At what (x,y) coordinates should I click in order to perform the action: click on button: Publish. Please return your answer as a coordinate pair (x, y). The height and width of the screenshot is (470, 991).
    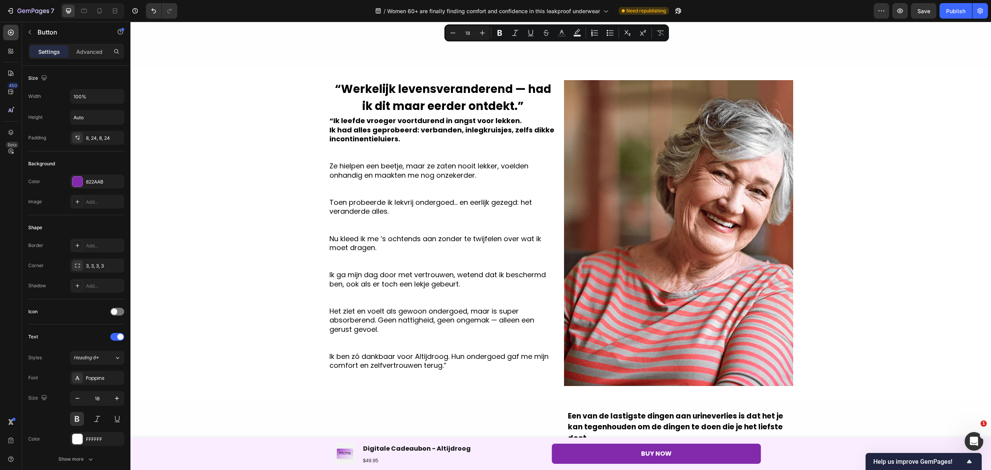
    Looking at the image, I should click on (956, 11).